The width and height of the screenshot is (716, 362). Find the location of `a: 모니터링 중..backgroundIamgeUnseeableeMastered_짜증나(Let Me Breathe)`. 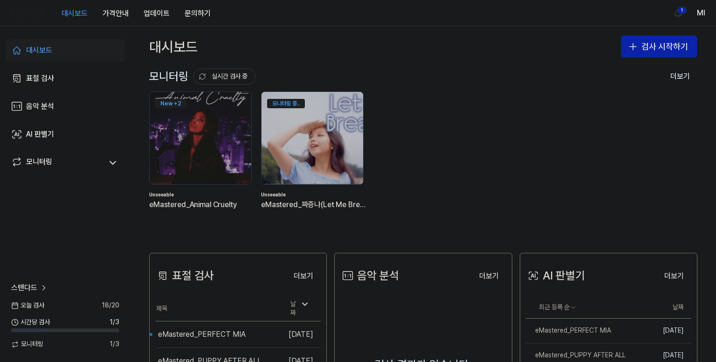

a: 모니터링 중..backgroundIamgeUnseeableeMastered_짜증나(Let Me Breathe) is located at coordinates (313, 158).